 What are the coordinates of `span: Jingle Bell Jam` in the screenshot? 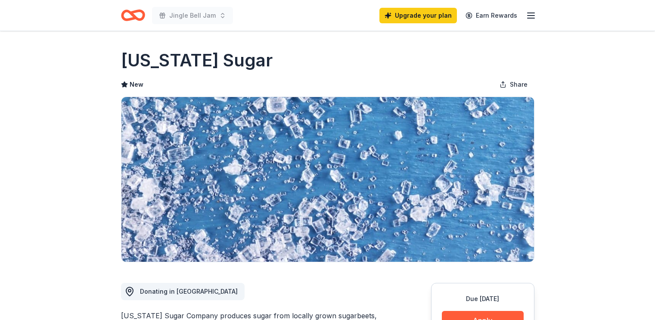 It's located at (193, 16).